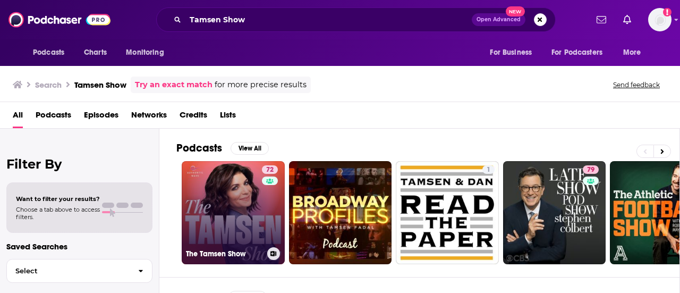  Describe the element at coordinates (328, 20) in the screenshot. I see `input: Search podcasts, credits, & more...` at that location.